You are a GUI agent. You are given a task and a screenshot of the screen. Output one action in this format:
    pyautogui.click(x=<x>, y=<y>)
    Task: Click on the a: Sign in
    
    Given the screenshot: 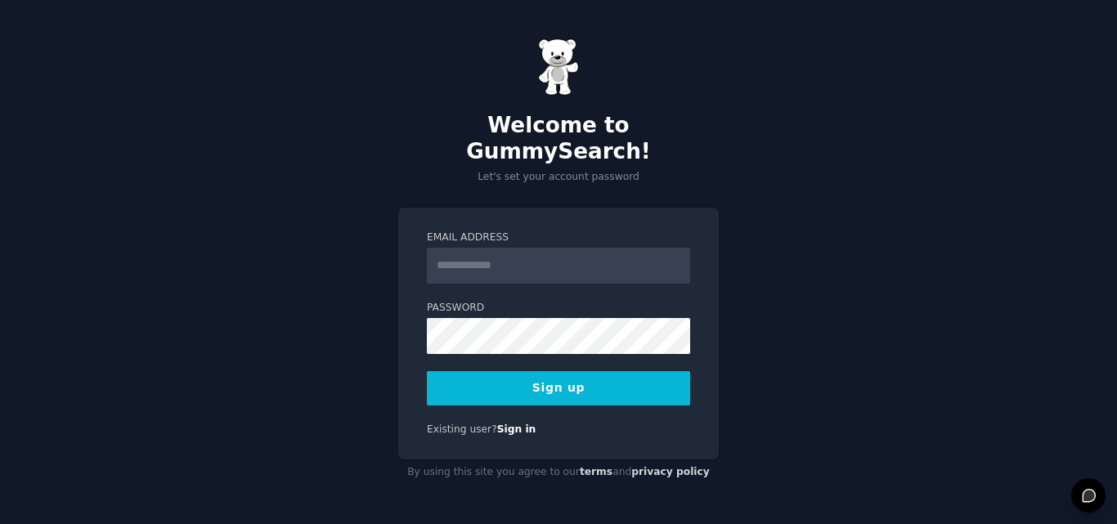 What is the action you would take?
    pyautogui.click(x=517, y=429)
    